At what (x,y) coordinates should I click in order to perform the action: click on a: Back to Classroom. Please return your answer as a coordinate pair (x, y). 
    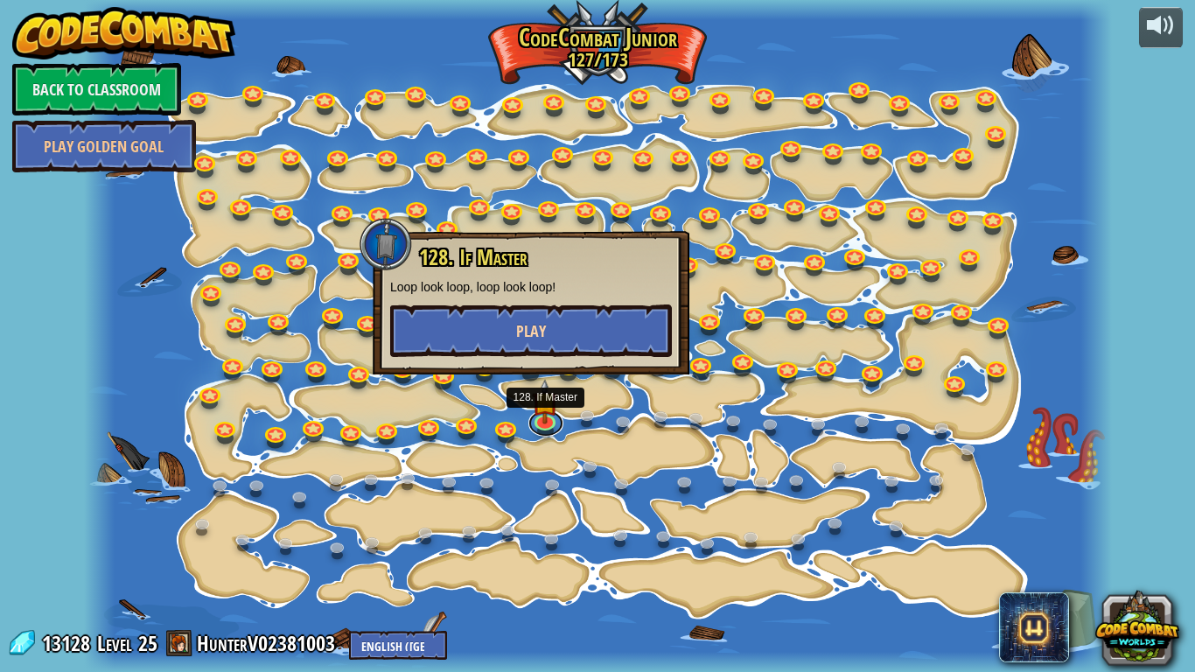
    Looking at the image, I should click on (96, 89).